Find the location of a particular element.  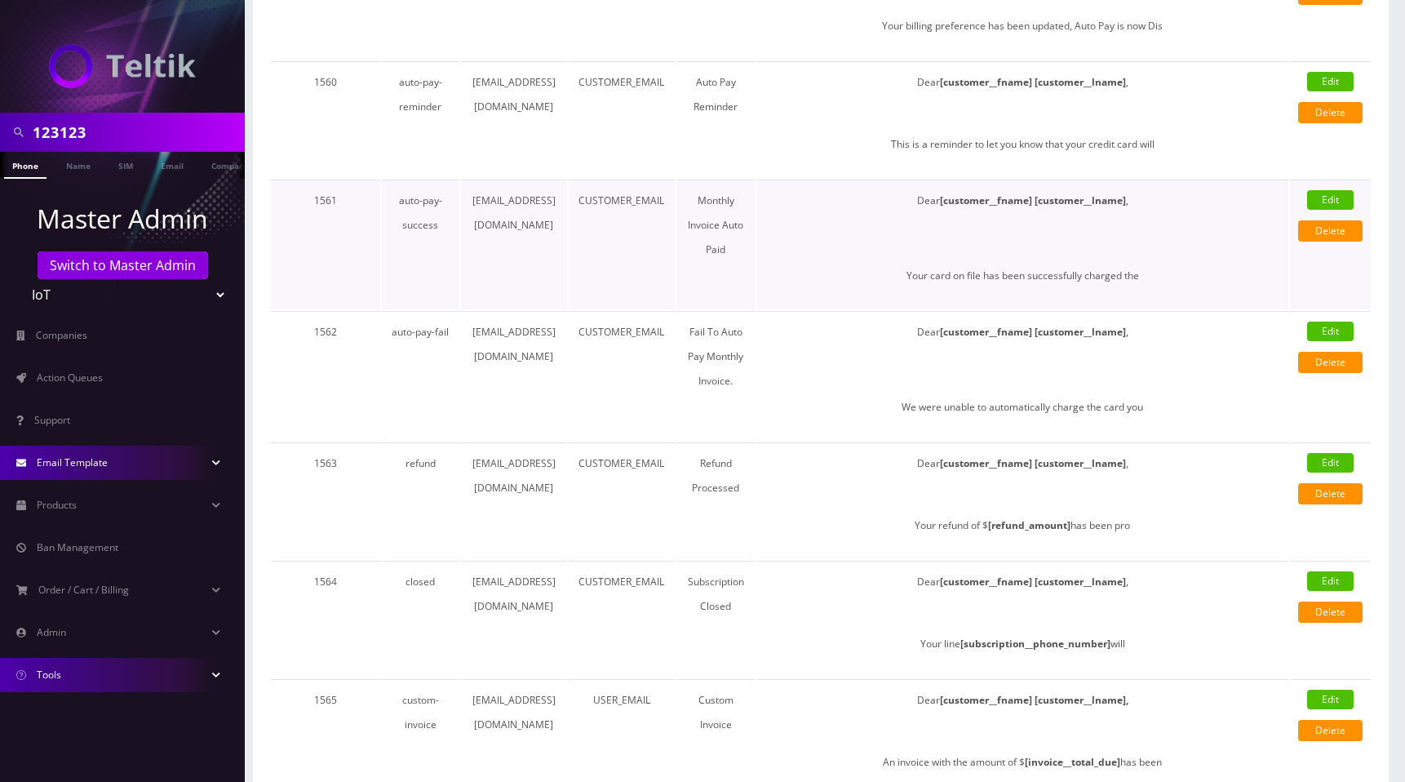

strong: [invoice__total_due] is located at coordinates (1072, 761).